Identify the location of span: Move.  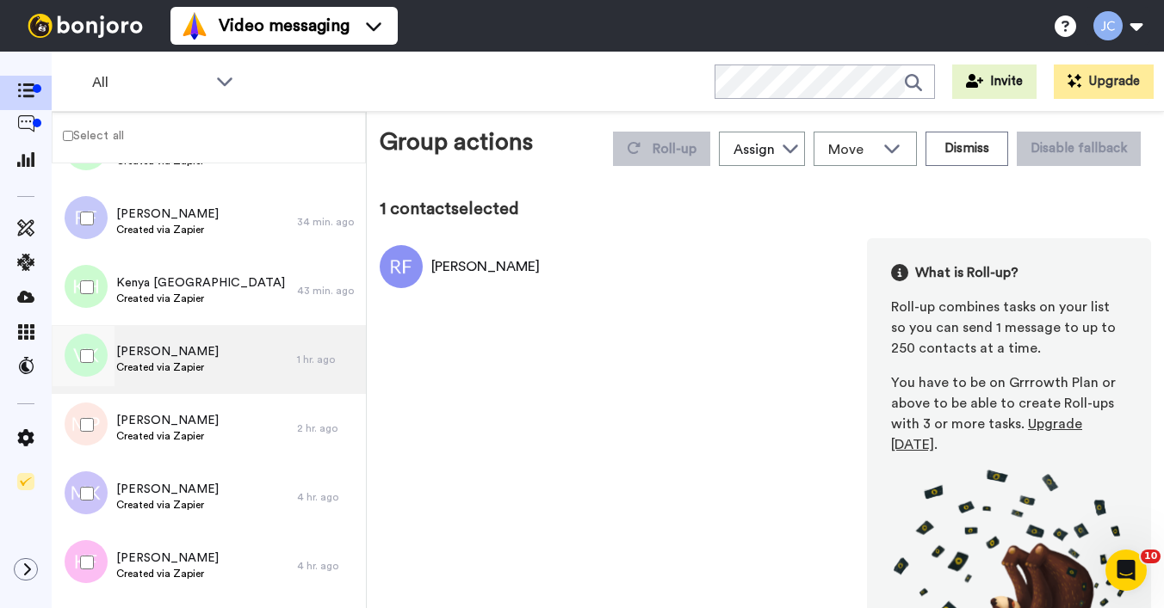
(851, 150).